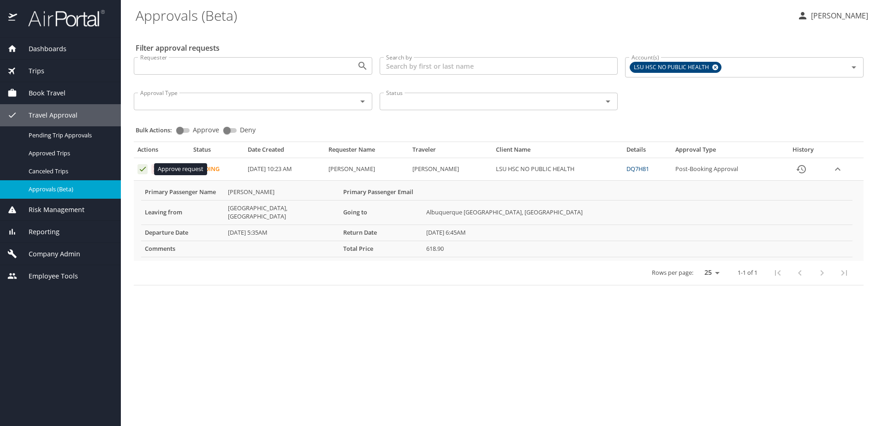  Describe the element at coordinates (499, 66) in the screenshot. I see `input: Search by first or last name` at that location.